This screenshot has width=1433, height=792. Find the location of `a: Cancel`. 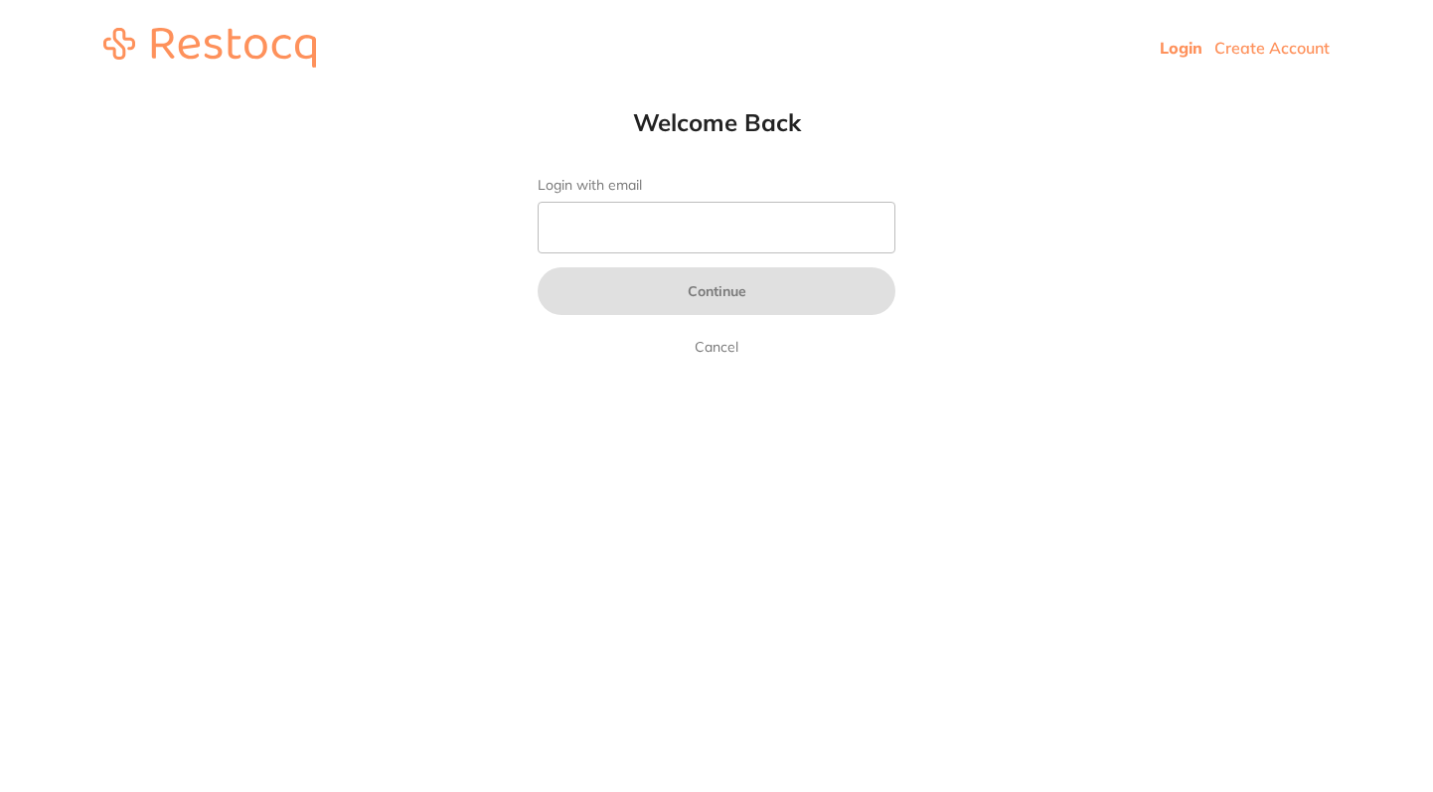

a: Cancel is located at coordinates (717, 347).